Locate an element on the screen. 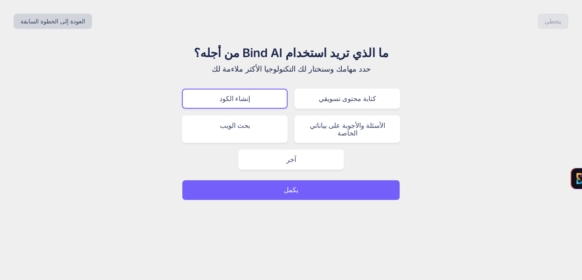  font: حدد مهامك وسنختار لك التكنولوجيا الأكثر ملاءمة لك is located at coordinates (291, 69).